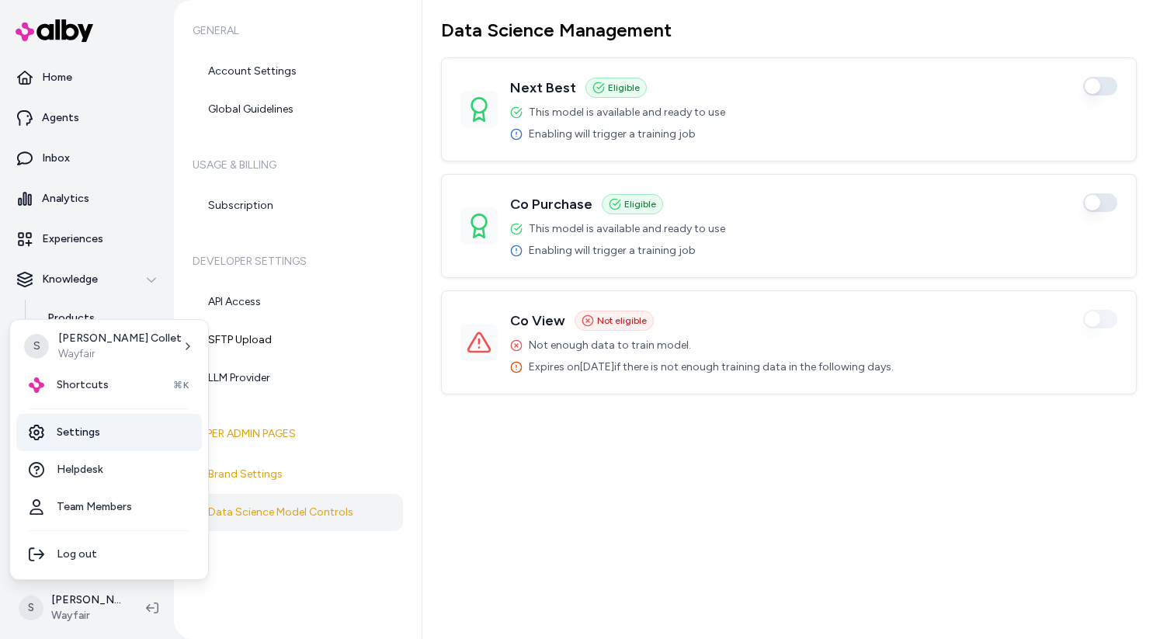  I want to click on span: Helpdesk, so click(80, 470).